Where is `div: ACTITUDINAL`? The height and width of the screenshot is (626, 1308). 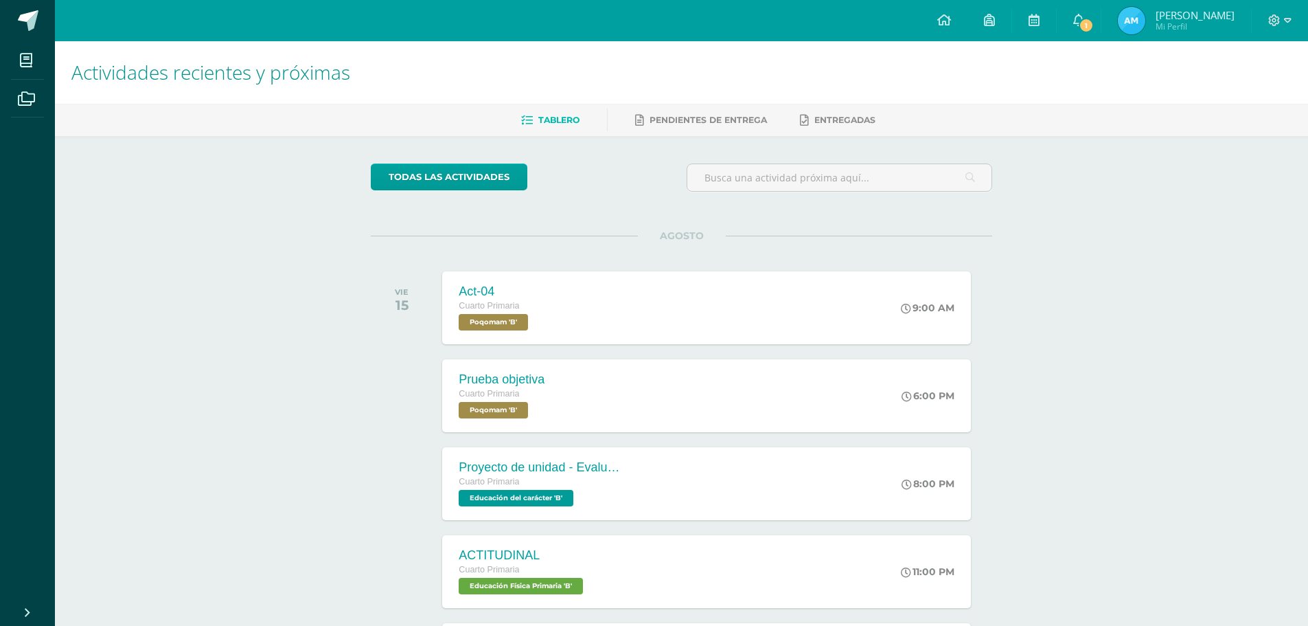 div: ACTITUDINAL is located at coordinates (523, 555).